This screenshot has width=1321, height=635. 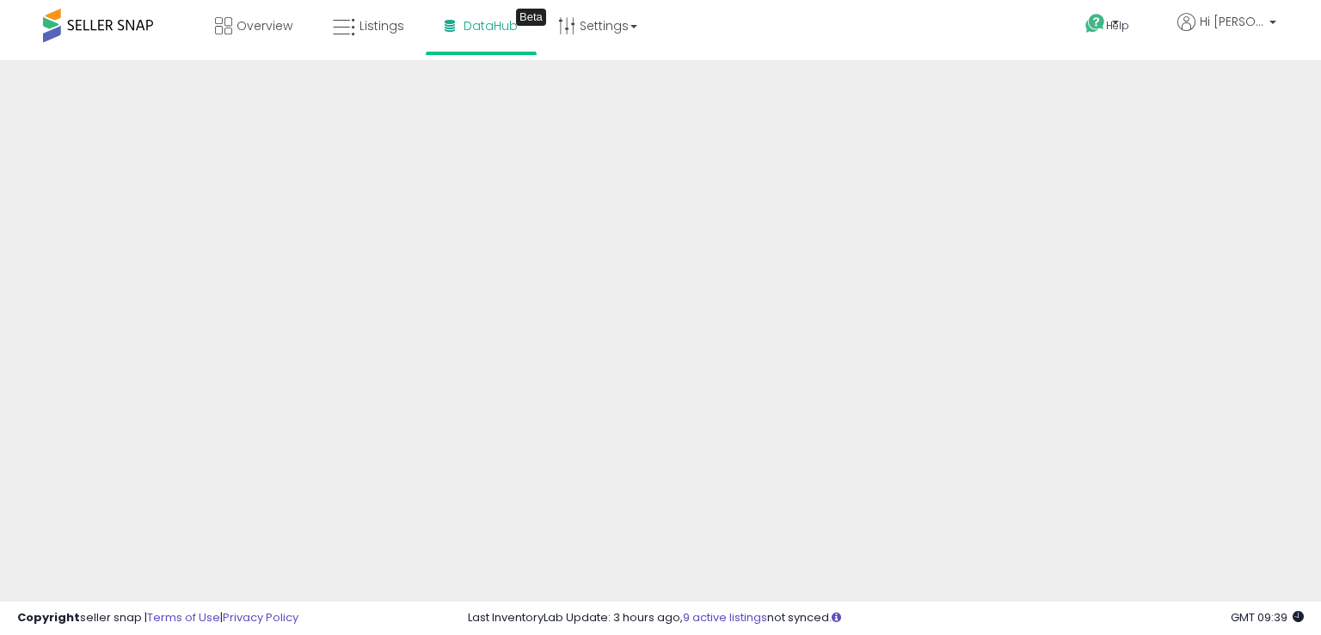 I want to click on span: DataHub, so click(x=490, y=26).